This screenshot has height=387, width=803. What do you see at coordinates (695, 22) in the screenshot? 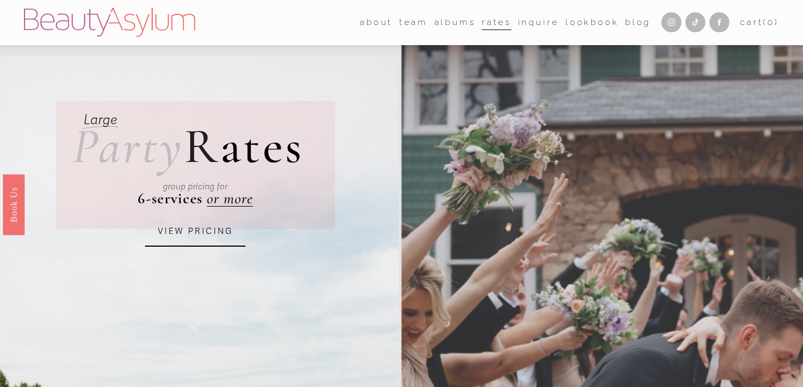
I see `a: TikTok` at bounding box center [695, 22].